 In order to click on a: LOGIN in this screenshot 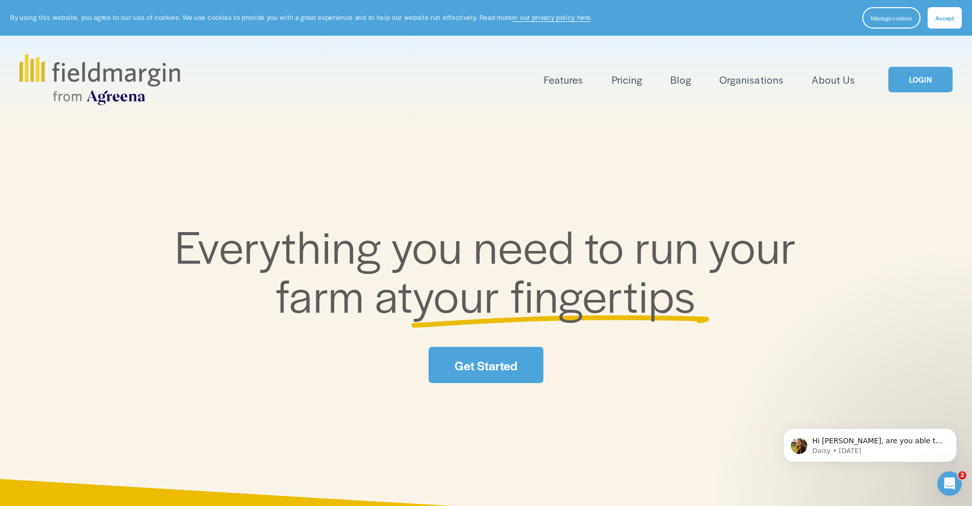, I will do `click(920, 80)`.